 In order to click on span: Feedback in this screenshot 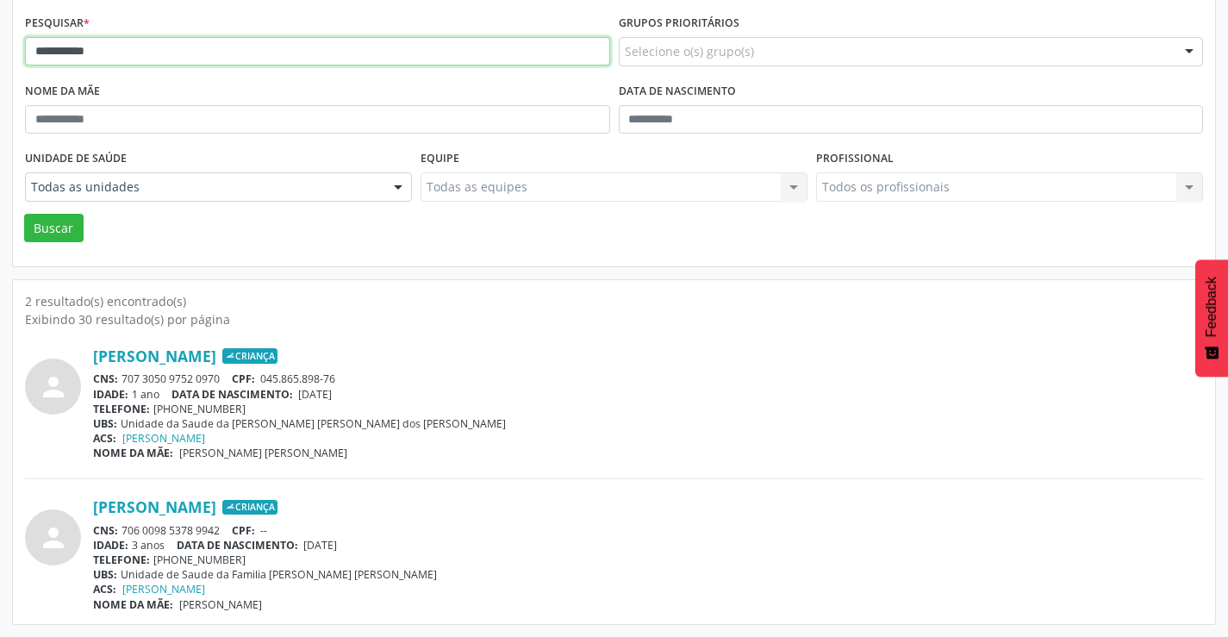, I will do `click(1211, 307)`.